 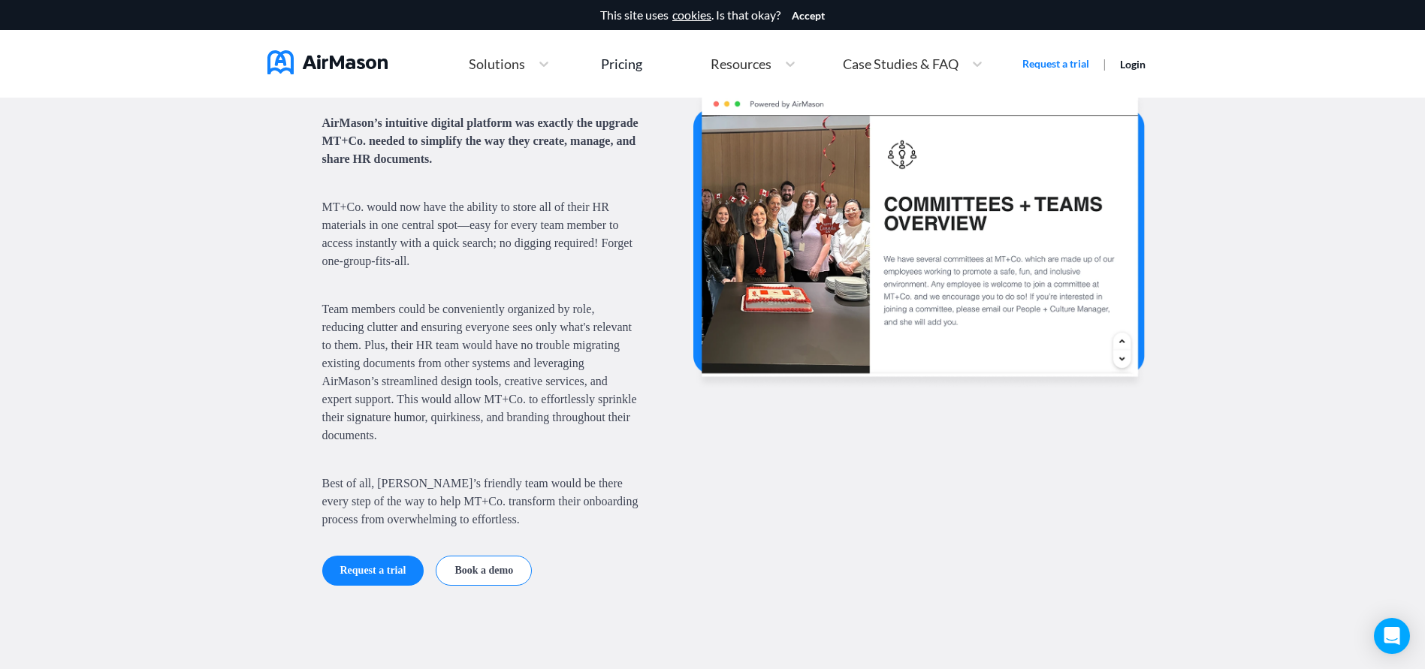 I want to click on a: Pricing, so click(x=621, y=64).